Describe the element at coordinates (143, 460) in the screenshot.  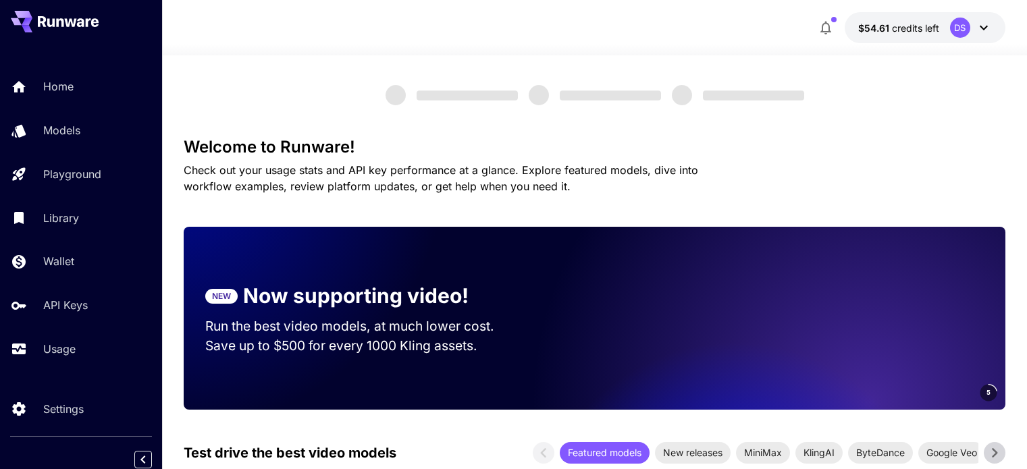
I see `button: Collapse sidebar` at that location.